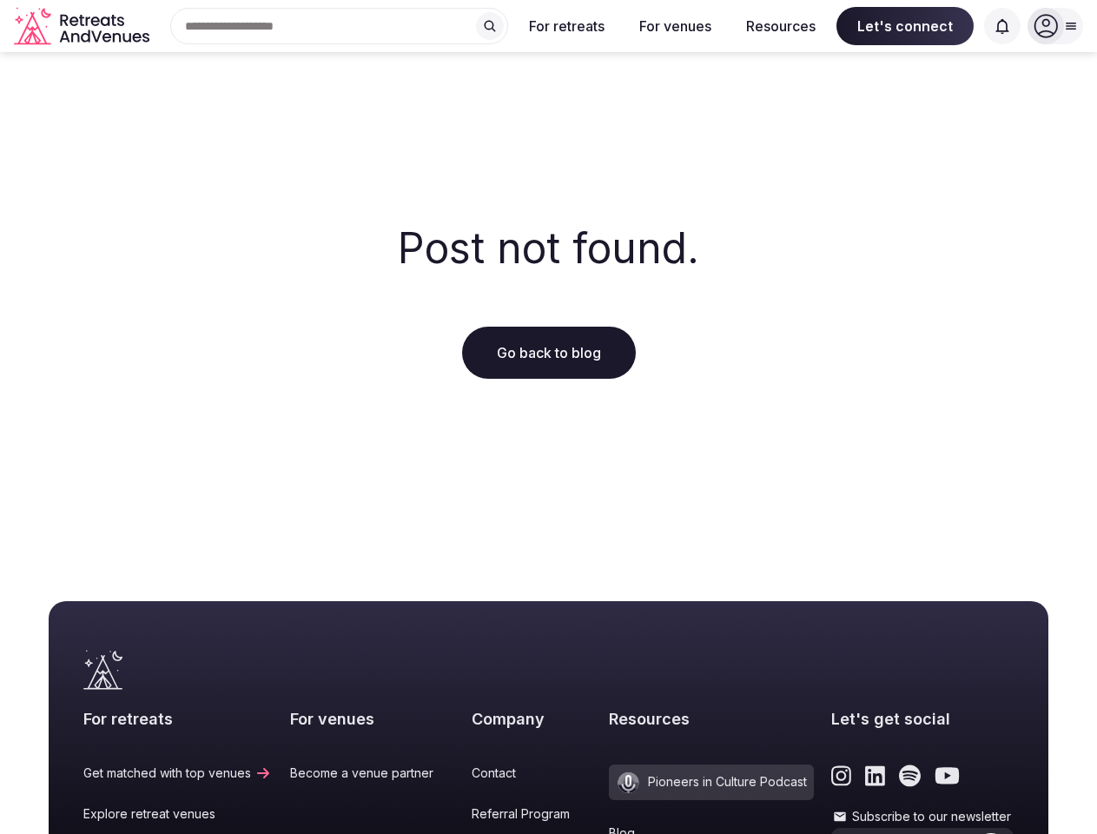  What do you see at coordinates (177, 814) in the screenshot?
I see `a: Explore retreat venues` at bounding box center [177, 814].